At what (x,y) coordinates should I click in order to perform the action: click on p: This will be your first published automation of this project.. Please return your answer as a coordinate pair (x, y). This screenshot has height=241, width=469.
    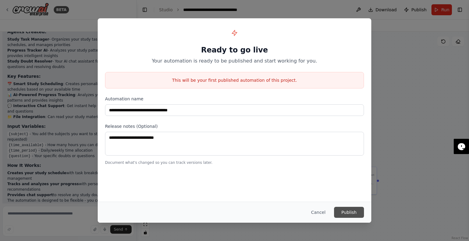
    Looking at the image, I should click on (235, 80).